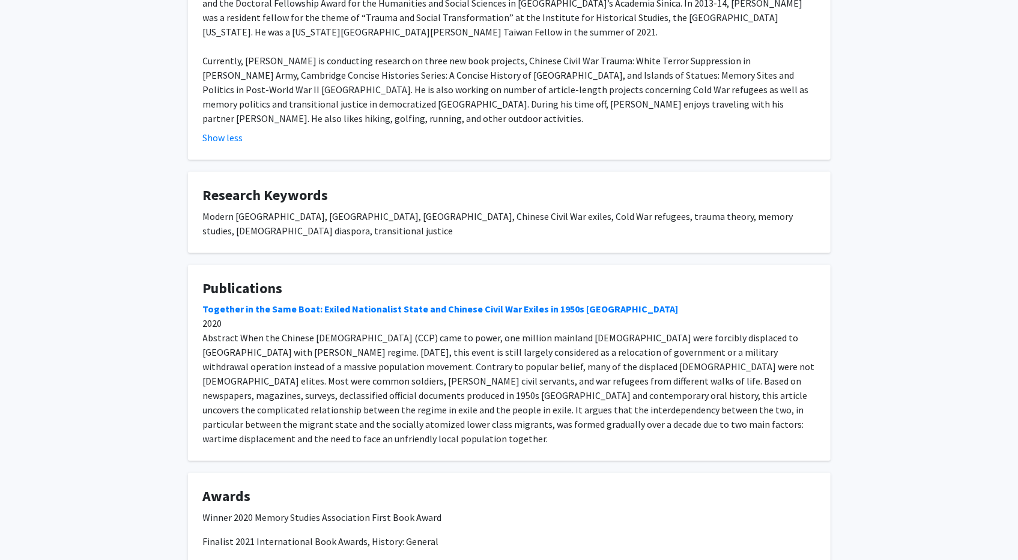 Image resolution: width=1018 pixels, height=560 pixels. Describe the element at coordinates (509, 517) in the screenshot. I see `p: Winner 2020 Memory Studies Association First Book Award` at that location.